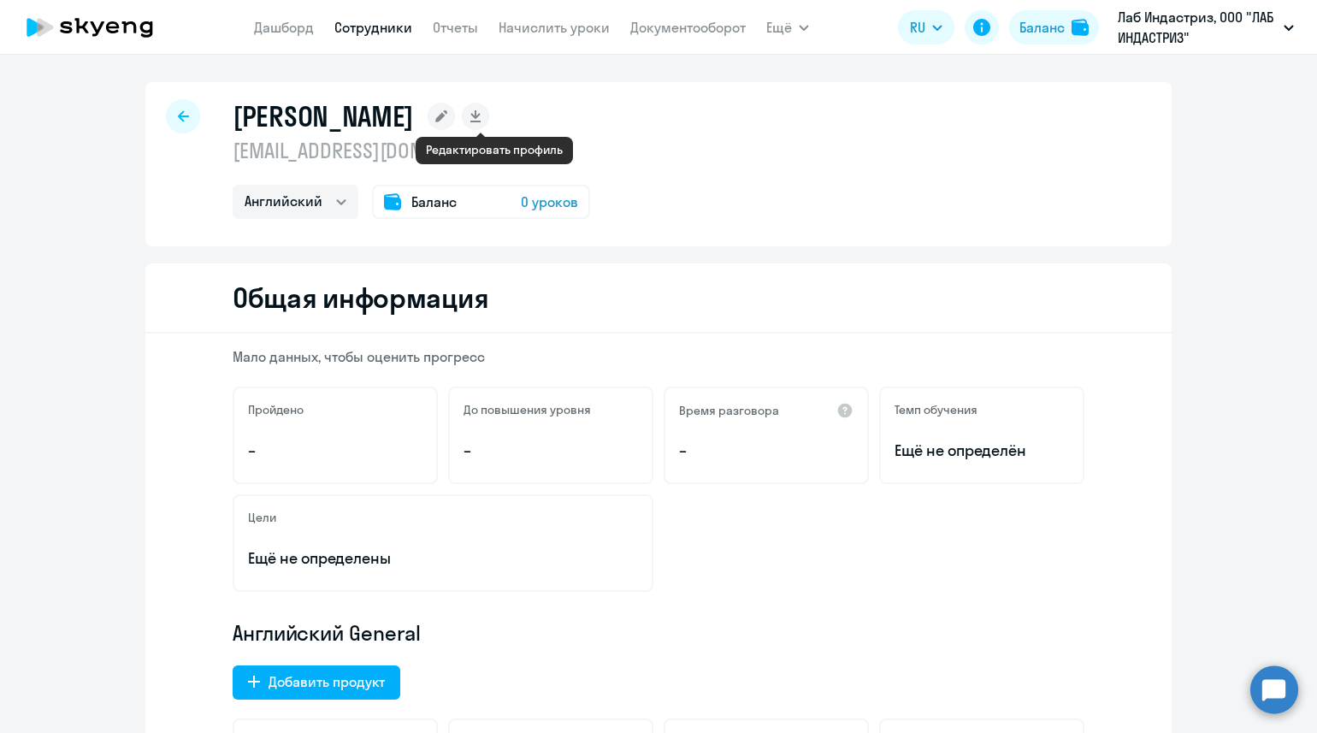  Describe the element at coordinates (1054, 27) in the screenshot. I see `a: Балансbalance` at that location.